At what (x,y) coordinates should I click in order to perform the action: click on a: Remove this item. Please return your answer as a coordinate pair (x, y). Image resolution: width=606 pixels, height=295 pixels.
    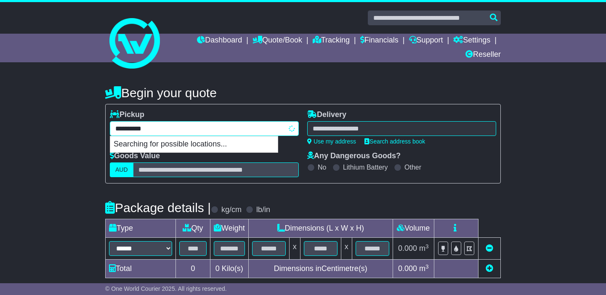
    Looking at the image, I should click on (489, 248).